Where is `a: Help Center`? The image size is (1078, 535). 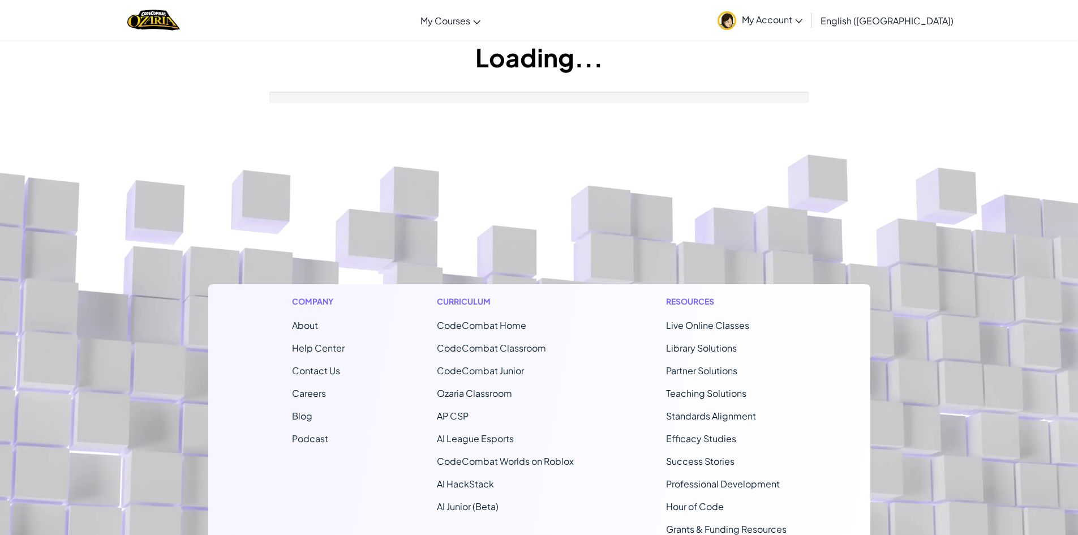
a: Help Center is located at coordinates (318, 348).